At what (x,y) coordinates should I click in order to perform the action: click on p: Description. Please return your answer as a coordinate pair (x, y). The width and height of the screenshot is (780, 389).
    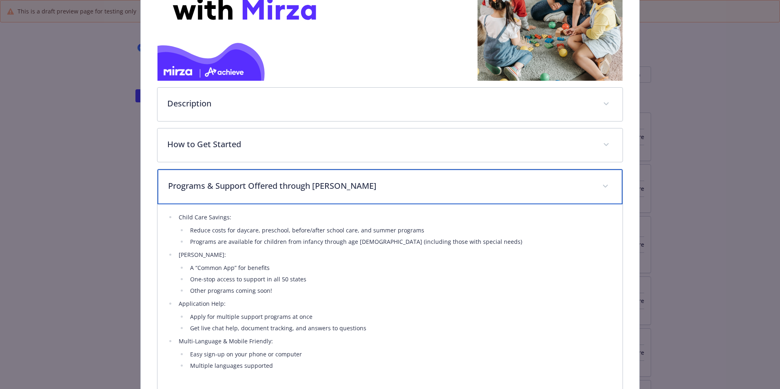
    Looking at the image, I should click on (380, 104).